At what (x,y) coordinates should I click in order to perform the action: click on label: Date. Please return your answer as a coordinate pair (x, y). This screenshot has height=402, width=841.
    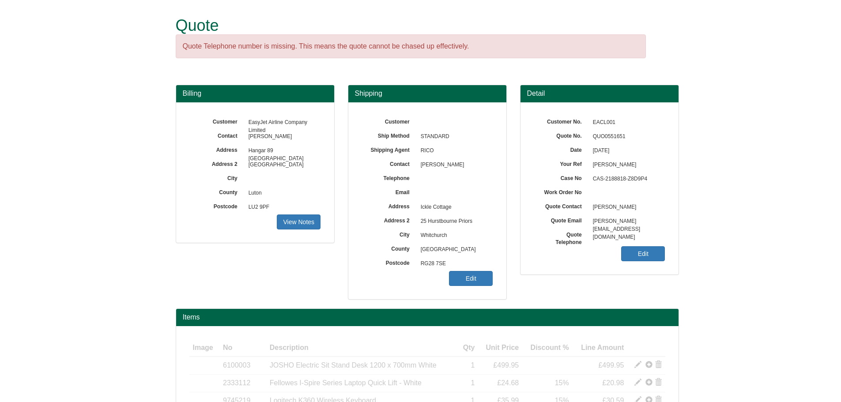
    Looking at the image, I should click on (561, 149).